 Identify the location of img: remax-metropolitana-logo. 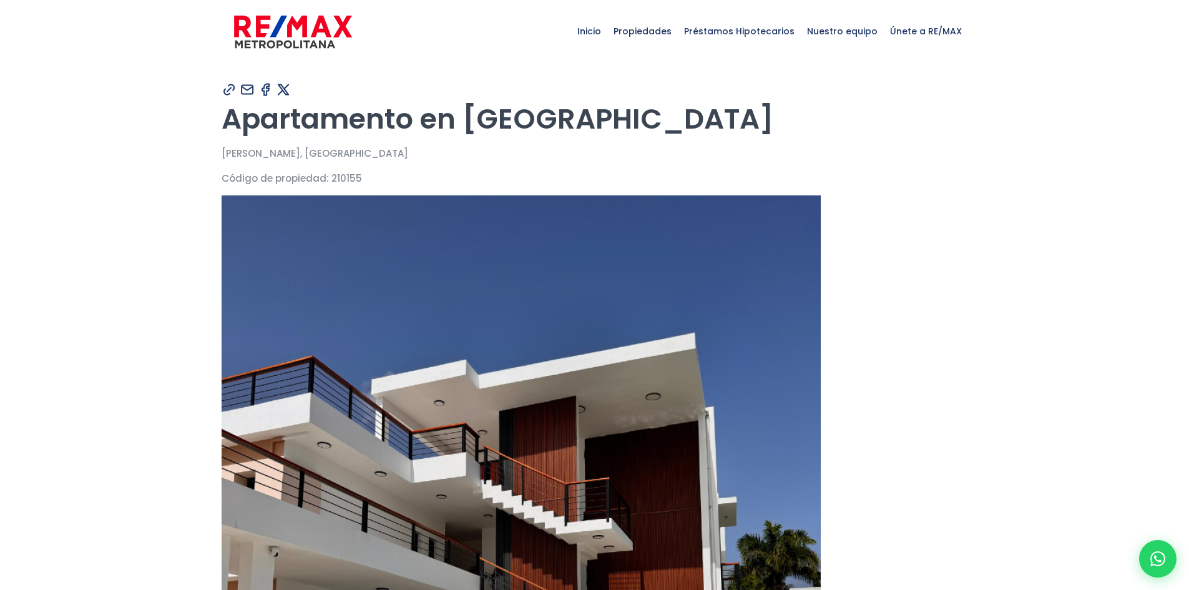
(293, 32).